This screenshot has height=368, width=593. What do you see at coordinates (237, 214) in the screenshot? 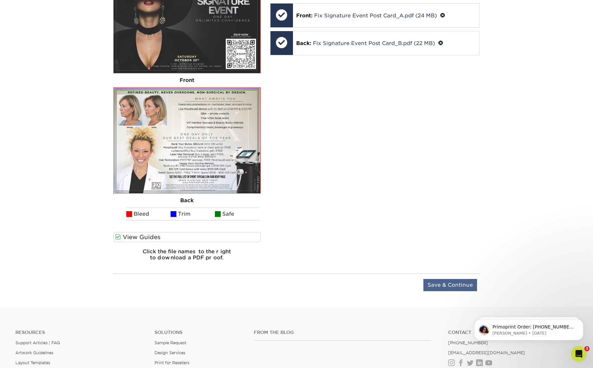
I see `li: Safe` at bounding box center [237, 214].